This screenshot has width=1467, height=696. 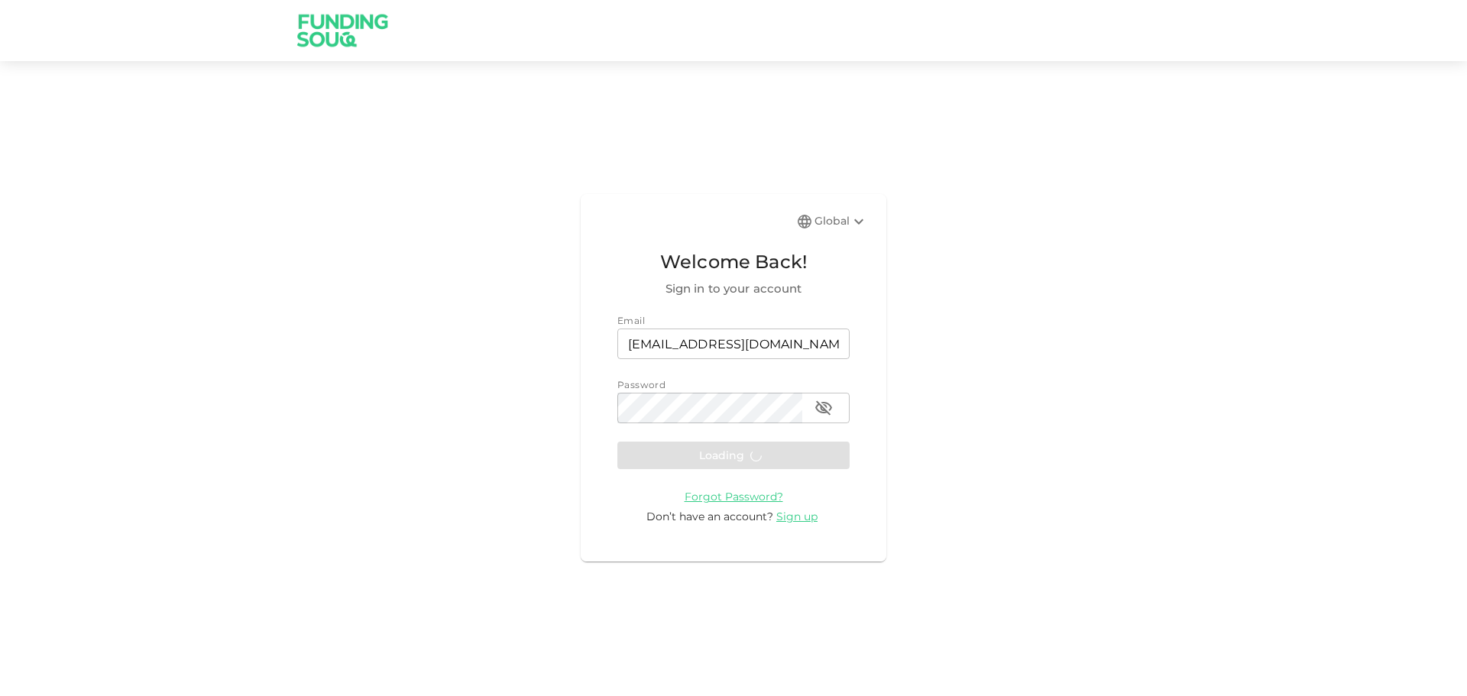 What do you see at coordinates (733, 496) in the screenshot?
I see `a: Forgot Password?` at bounding box center [733, 496].